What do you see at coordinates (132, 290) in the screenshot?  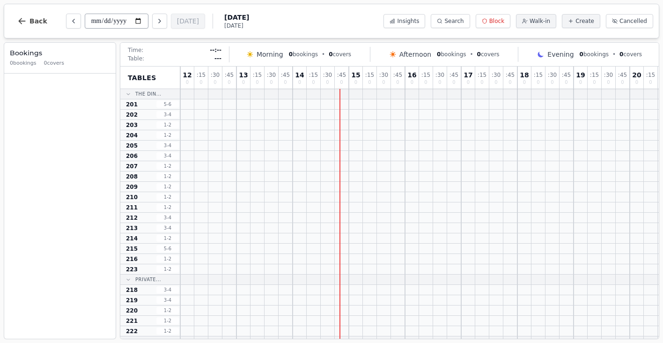 I see `span: 218` at bounding box center [132, 290].